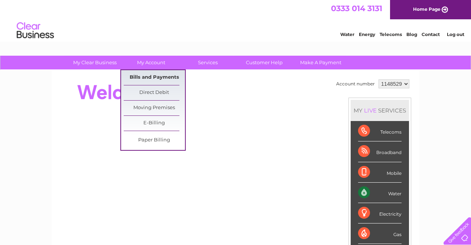 The height and width of the screenshot is (245, 471). Describe the element at coordinates (430, 34) in the screenshot. I see `a: Contact` at that location.